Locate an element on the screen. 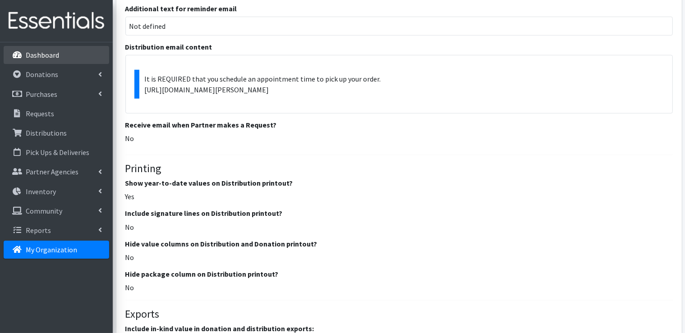 The height and width of the screenshot is (333, 685). h6: Include signature lines on Distribution printout? is located at coordinates (399, 213).